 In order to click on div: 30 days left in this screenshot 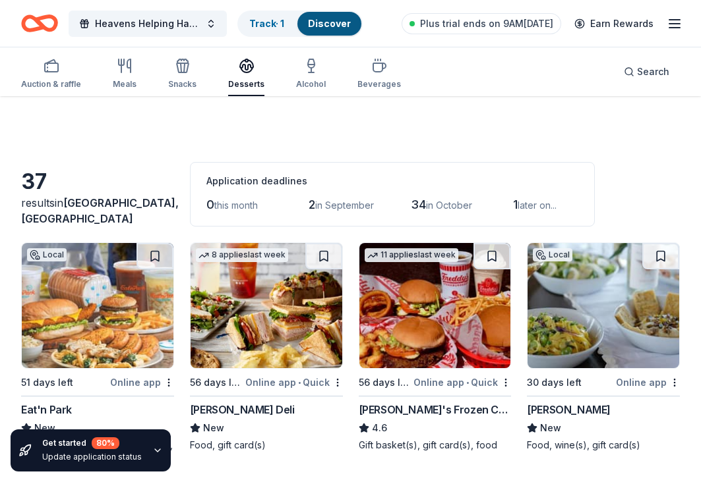, I will do `click(554, 383)`.